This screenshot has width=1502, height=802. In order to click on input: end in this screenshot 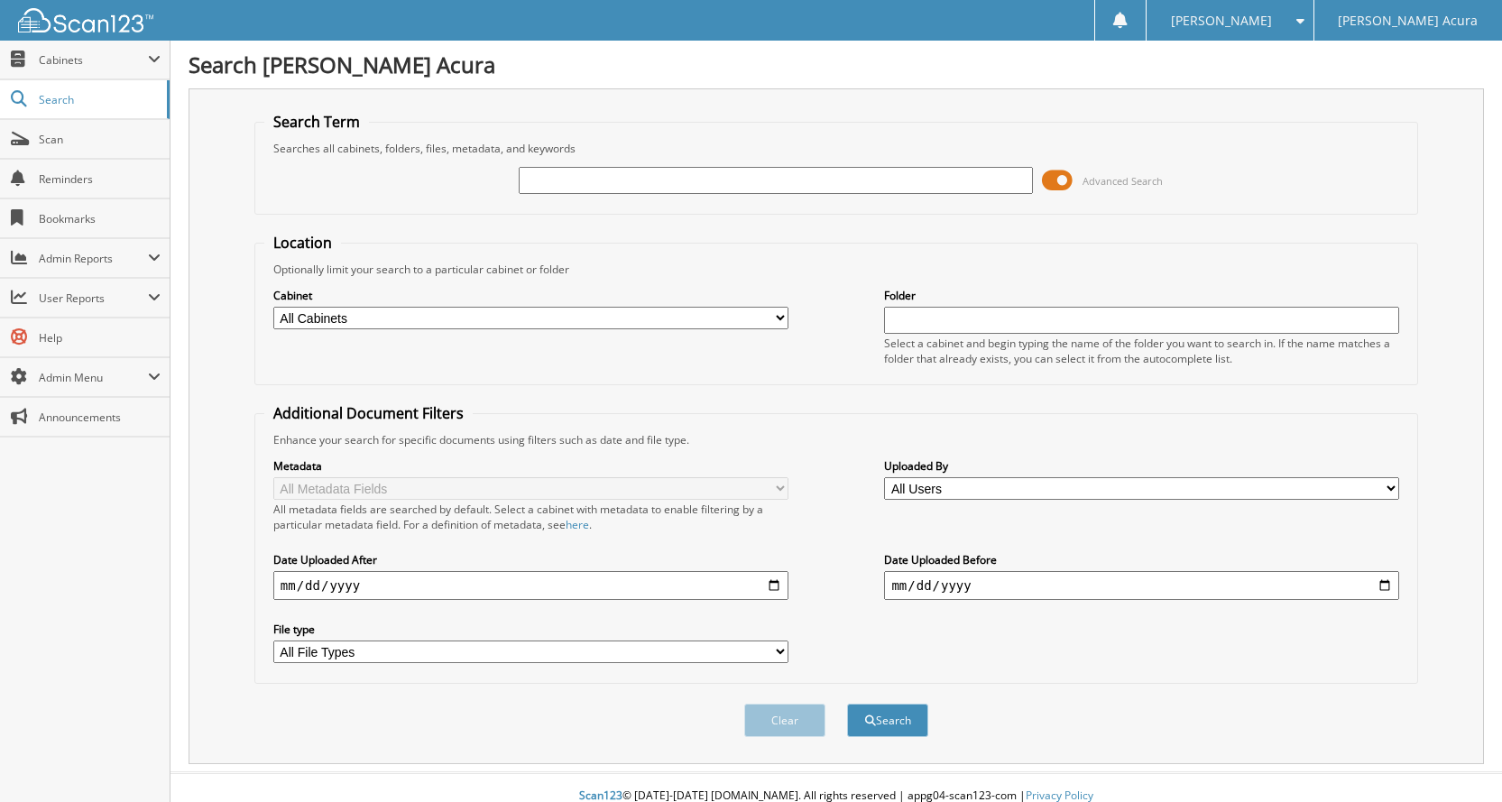, I will do `click(1141, 585)`.